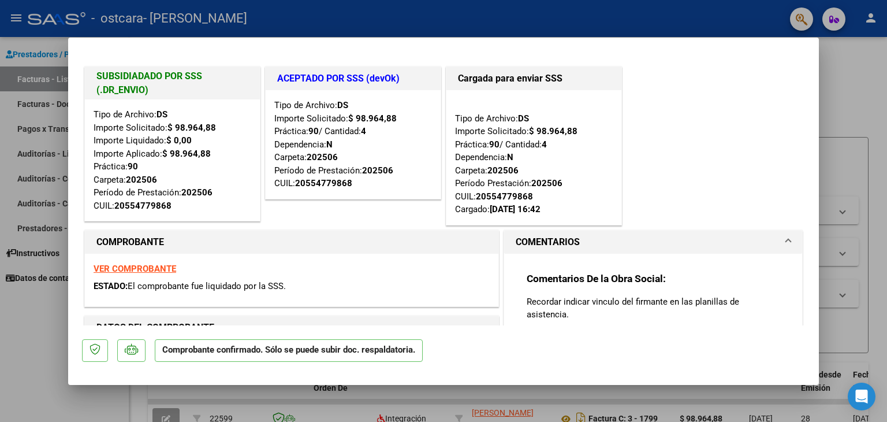 This screenshot has width=887, height=422. I want to click on span: ESTADO:, so click(110, 286).